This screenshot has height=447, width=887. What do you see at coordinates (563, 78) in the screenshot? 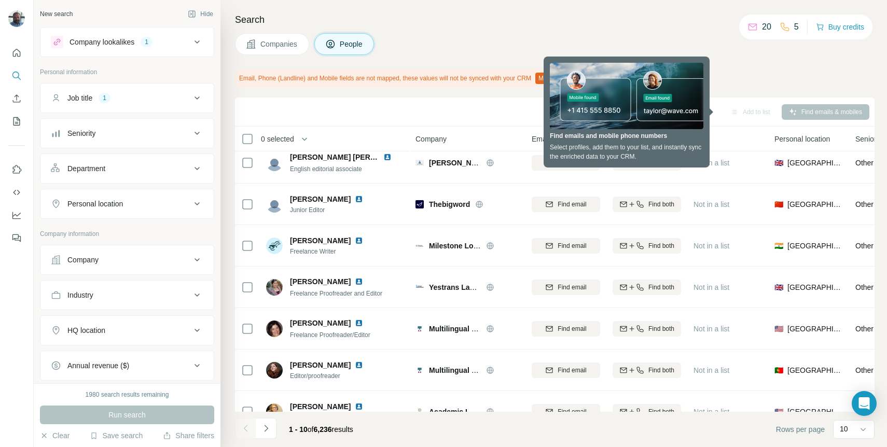
I see `button: Map my fields` at bounding box center [563, 78].